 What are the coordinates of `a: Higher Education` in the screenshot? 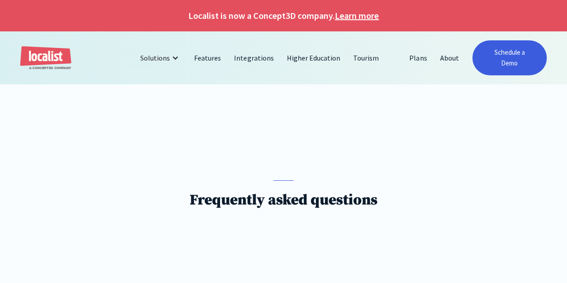 It's located at (314, 58).